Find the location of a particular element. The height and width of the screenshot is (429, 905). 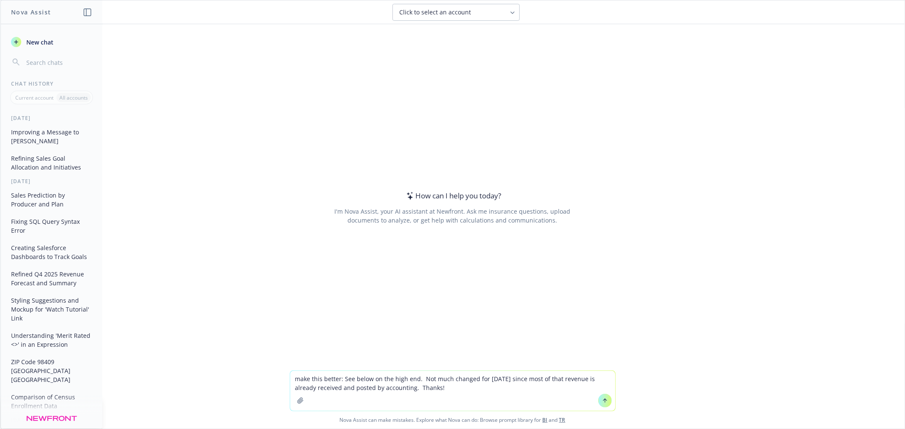

div: Chat History is located at coordinates (51, 84).